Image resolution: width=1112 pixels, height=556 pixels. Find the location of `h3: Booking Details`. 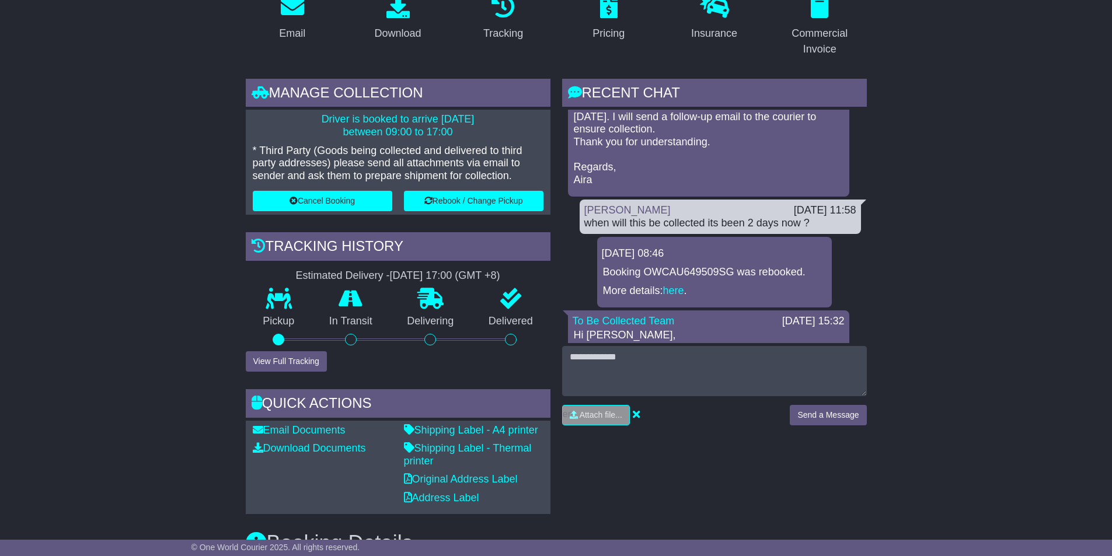

h3: Booking Details is located at coordinates (556, 543).